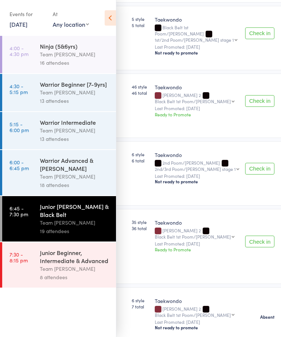 This screenshot has width=281, height=337. Describe the element at coordinates (75, 231) in the screenshot. I see `div: 19 attendees` at that location.